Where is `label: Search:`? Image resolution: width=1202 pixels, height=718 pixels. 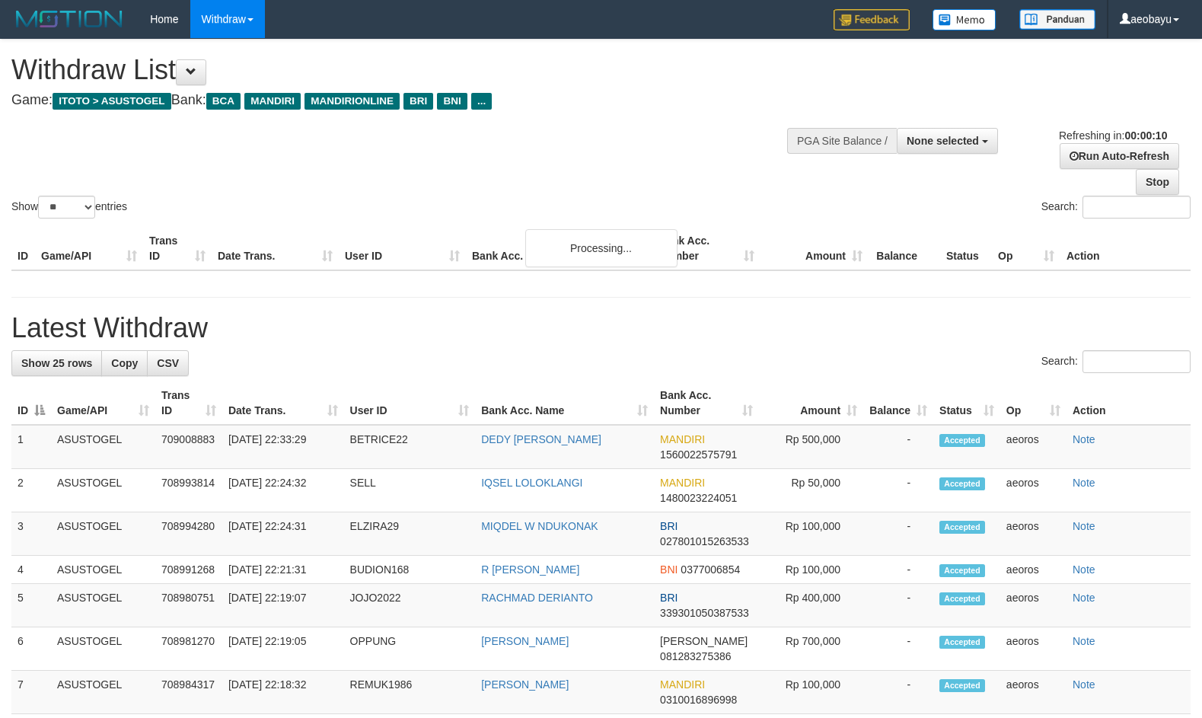 label: Search: is located at coordinates (1116, 207).